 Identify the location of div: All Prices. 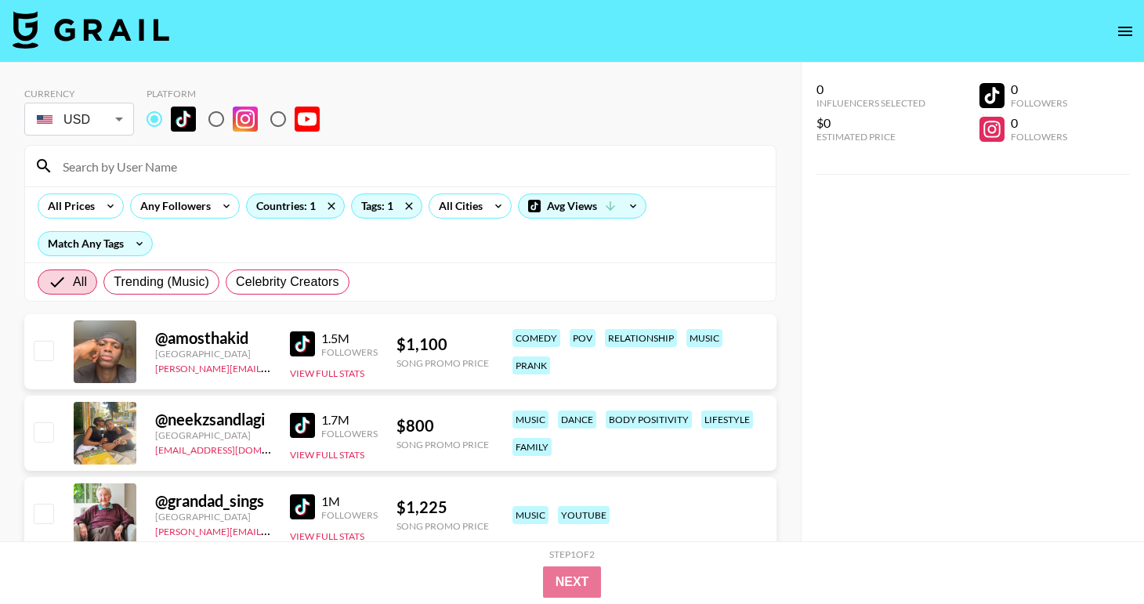
(68, 206).